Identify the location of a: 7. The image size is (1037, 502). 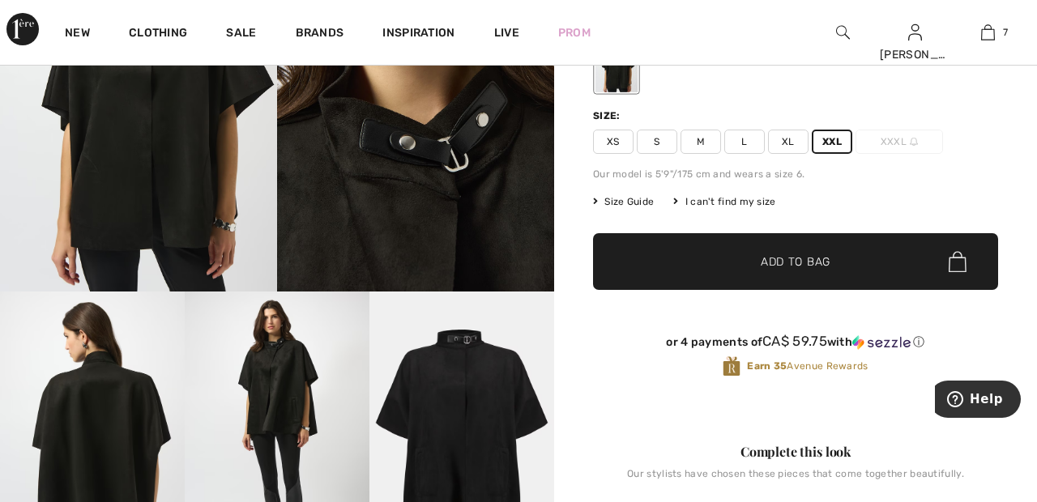
(988, 32).